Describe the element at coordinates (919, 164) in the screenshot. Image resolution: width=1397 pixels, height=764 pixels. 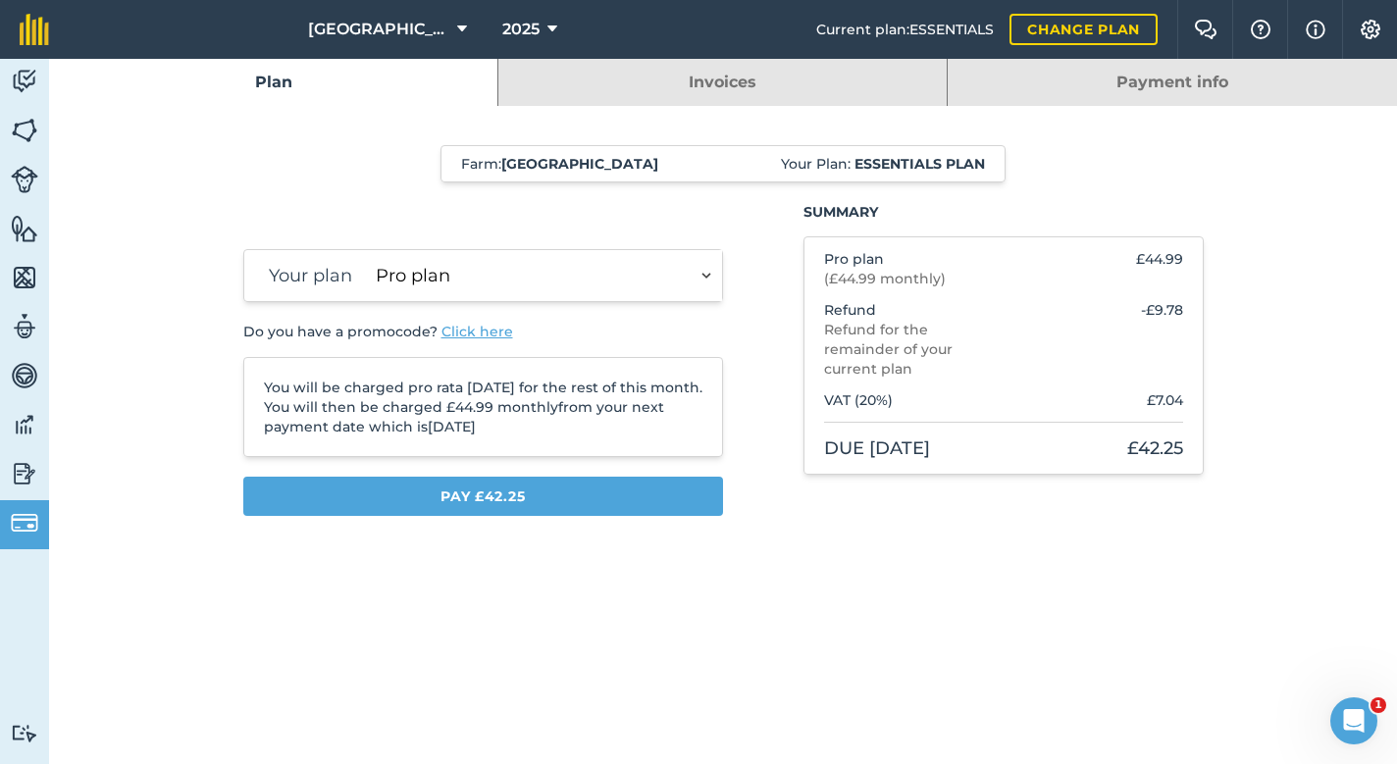
I see `strong: Essentials plan` at that location.